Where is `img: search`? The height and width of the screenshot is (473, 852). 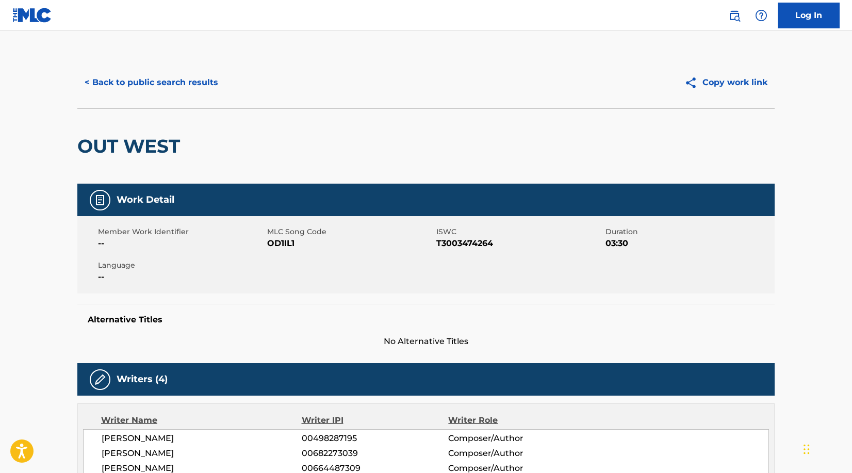
img: search is located at coordinates (734, 15).